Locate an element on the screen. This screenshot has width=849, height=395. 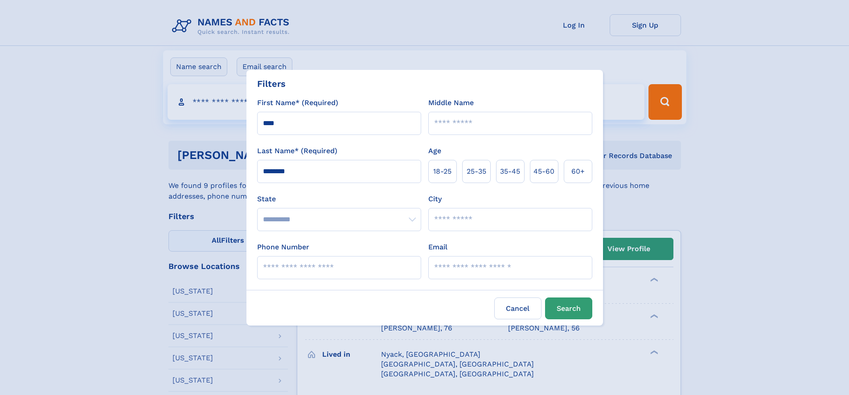
label: Last Name* (Required) is located at coordinates (297, 151).